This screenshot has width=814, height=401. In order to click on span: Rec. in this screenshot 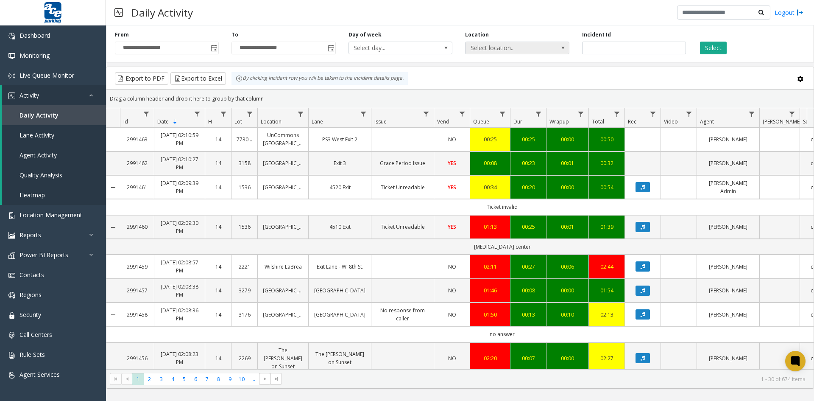, I will do `click(633, 121)`.